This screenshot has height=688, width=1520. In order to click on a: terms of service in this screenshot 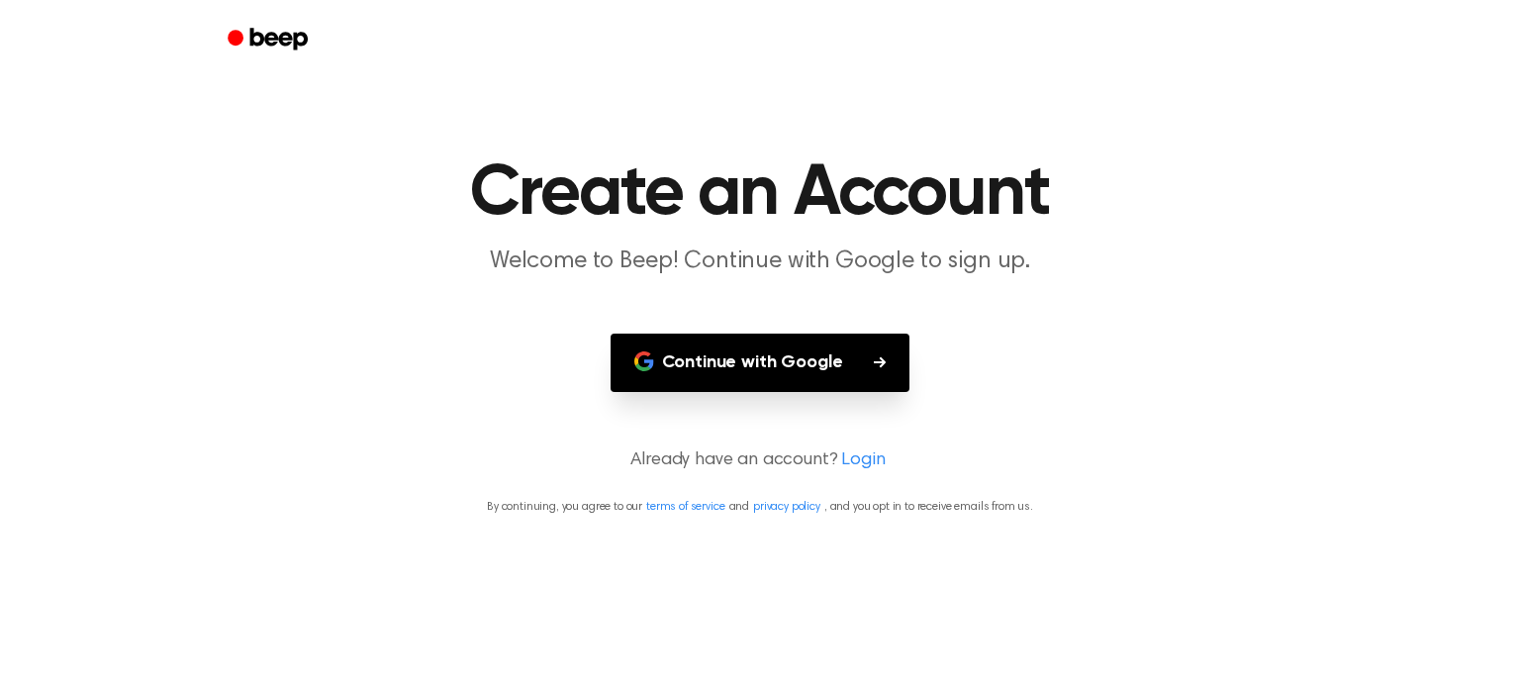, I will do `click(685, 507)`.